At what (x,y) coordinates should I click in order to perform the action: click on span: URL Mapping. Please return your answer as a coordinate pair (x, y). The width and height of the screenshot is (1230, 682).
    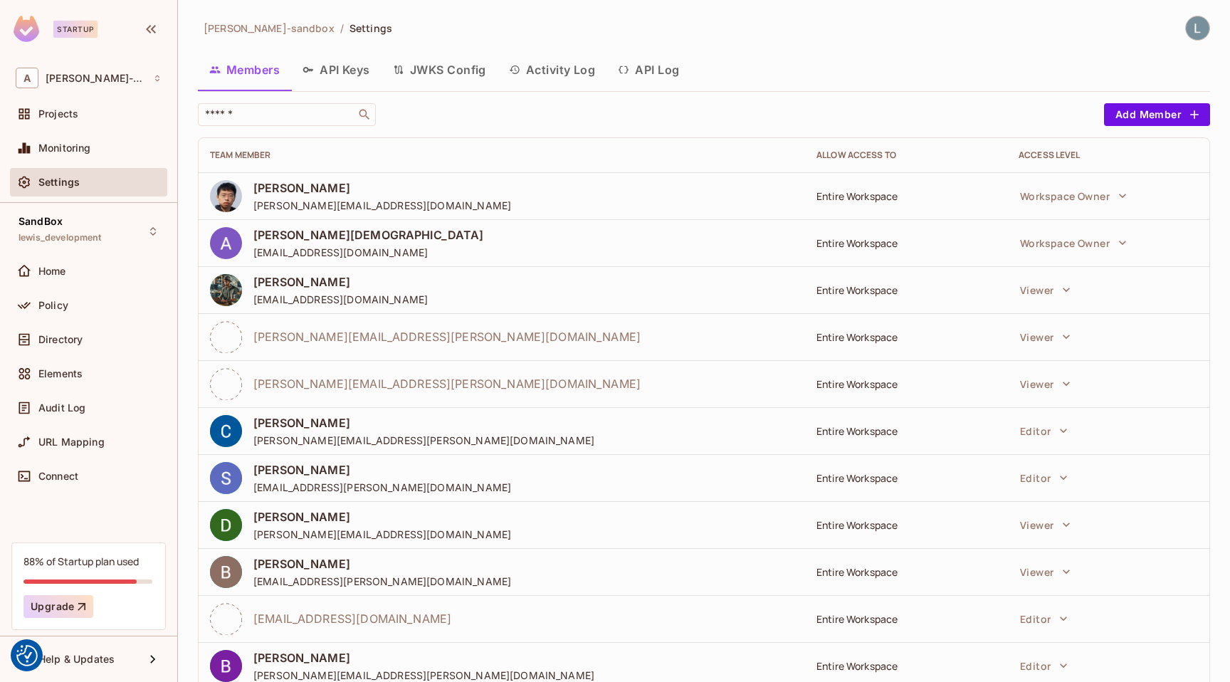
    Looking at the image, I should click on (71, 442).